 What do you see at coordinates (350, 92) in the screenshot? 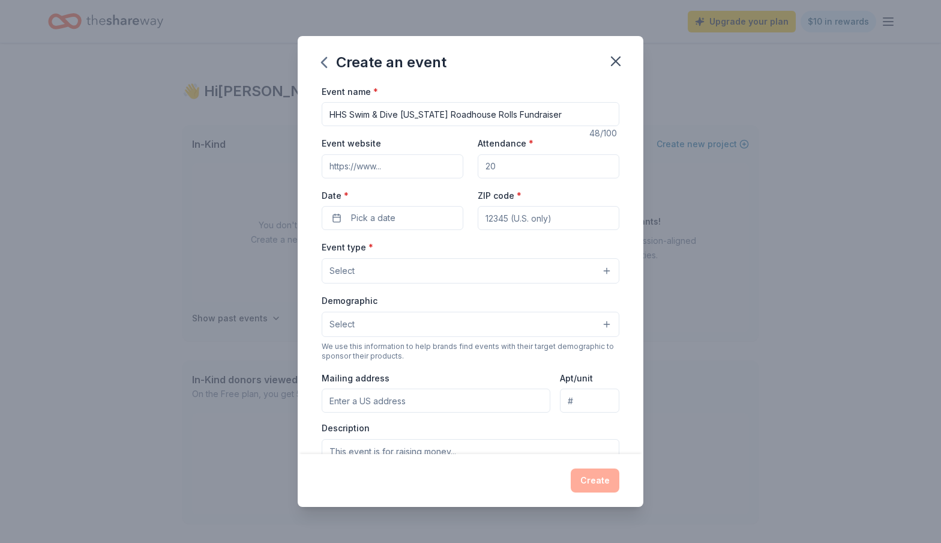
I see `label: Event name` at bounding box center [350, 92].